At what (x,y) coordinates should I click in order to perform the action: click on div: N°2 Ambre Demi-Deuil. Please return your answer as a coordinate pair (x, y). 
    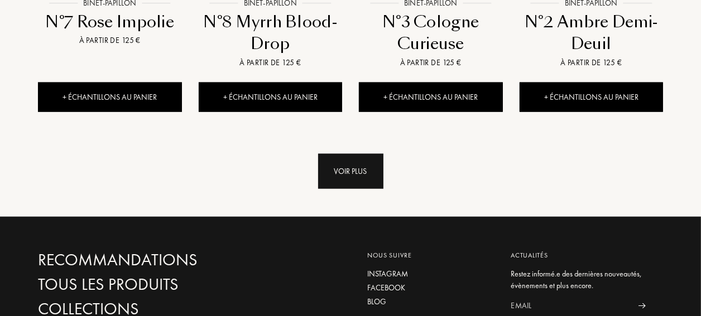
    Looking at the image, I should click on (591, 33).